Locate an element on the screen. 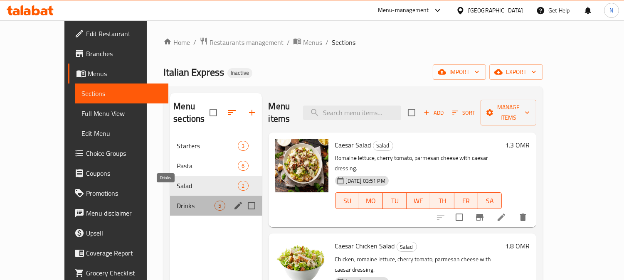  a: Restaurants management is located at coordinates (242, 42).